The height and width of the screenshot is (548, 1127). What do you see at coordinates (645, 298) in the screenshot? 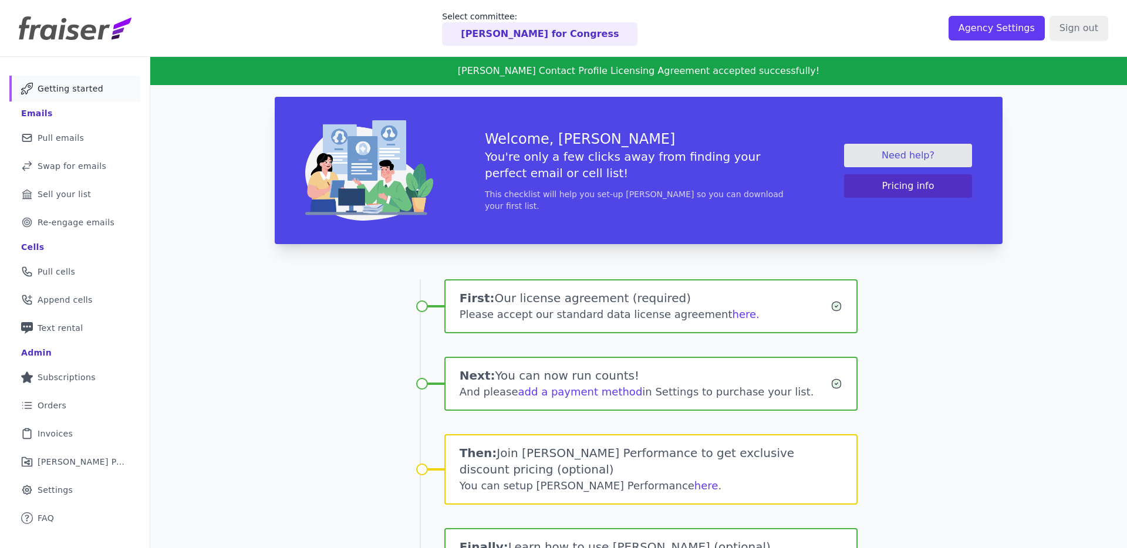
I see `h1: Our license agreement (required)` at bounding box center [645, 298].